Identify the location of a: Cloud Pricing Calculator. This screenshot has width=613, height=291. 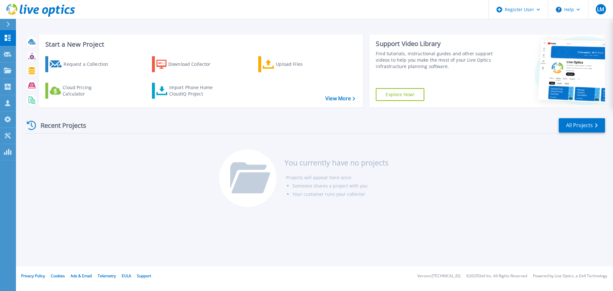
(81, 91).